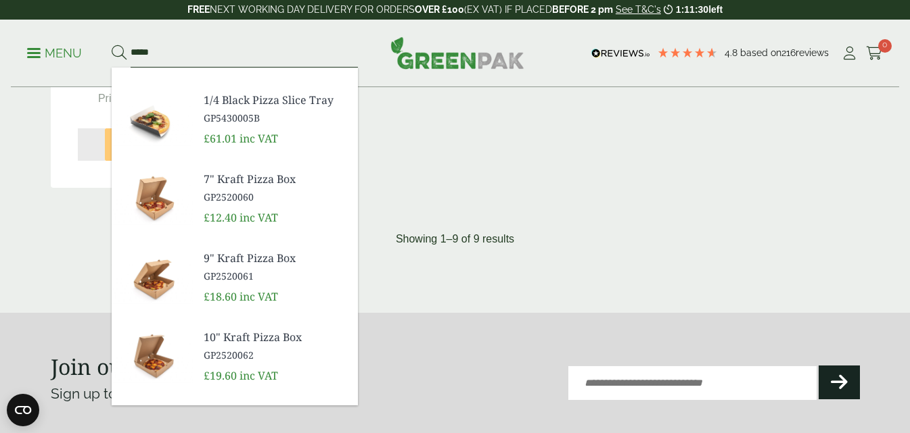 The width and height of the screenshot is (910, 433). Describe the element at coordinates (275, 197) in the screenshot. I see `span: GP2520060` at that location.